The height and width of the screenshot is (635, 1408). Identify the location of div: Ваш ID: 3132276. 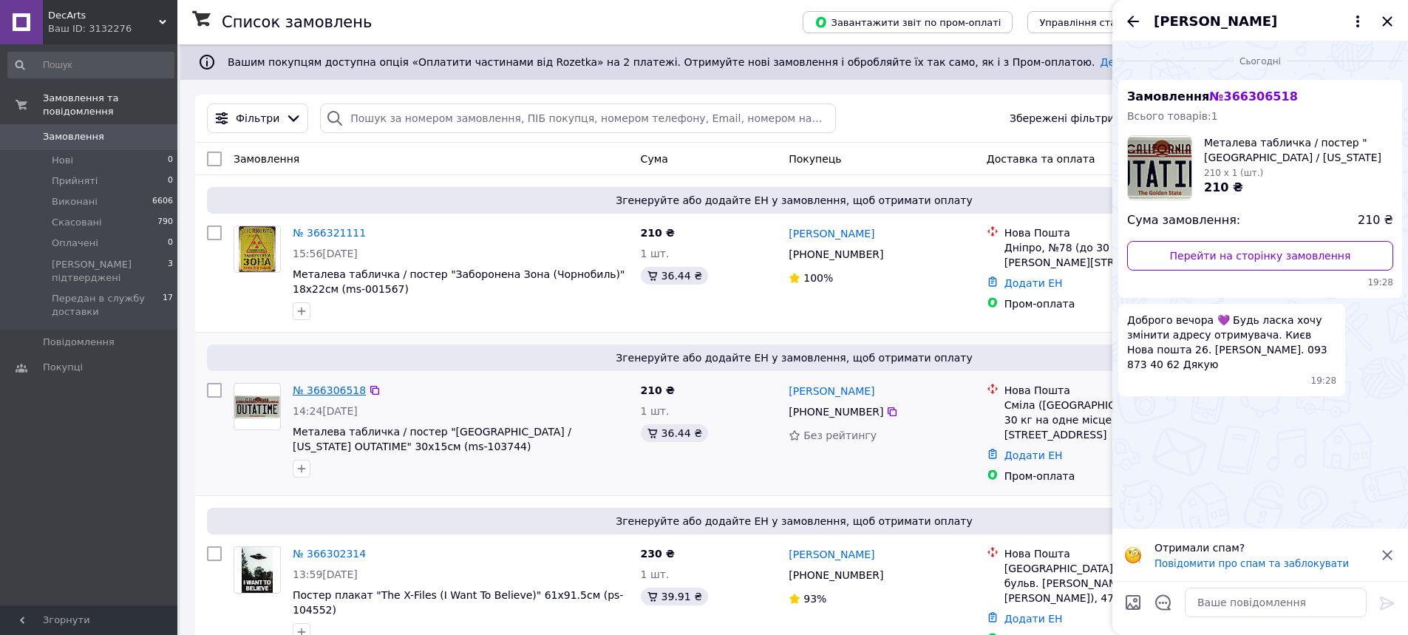
(112, 29).